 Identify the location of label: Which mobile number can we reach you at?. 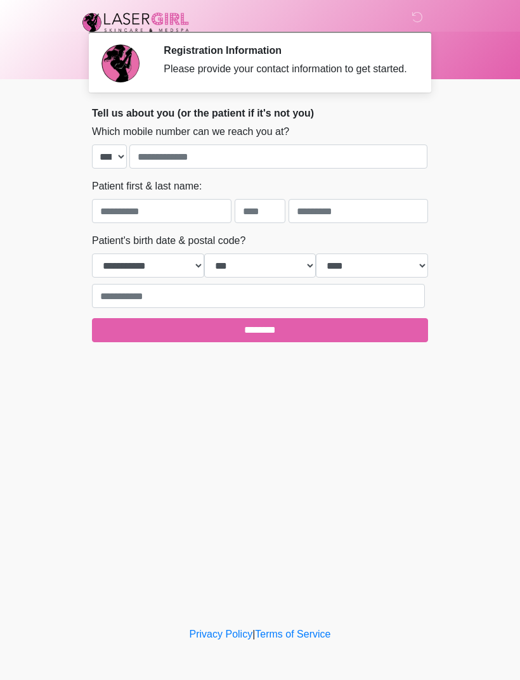
(190, 132).